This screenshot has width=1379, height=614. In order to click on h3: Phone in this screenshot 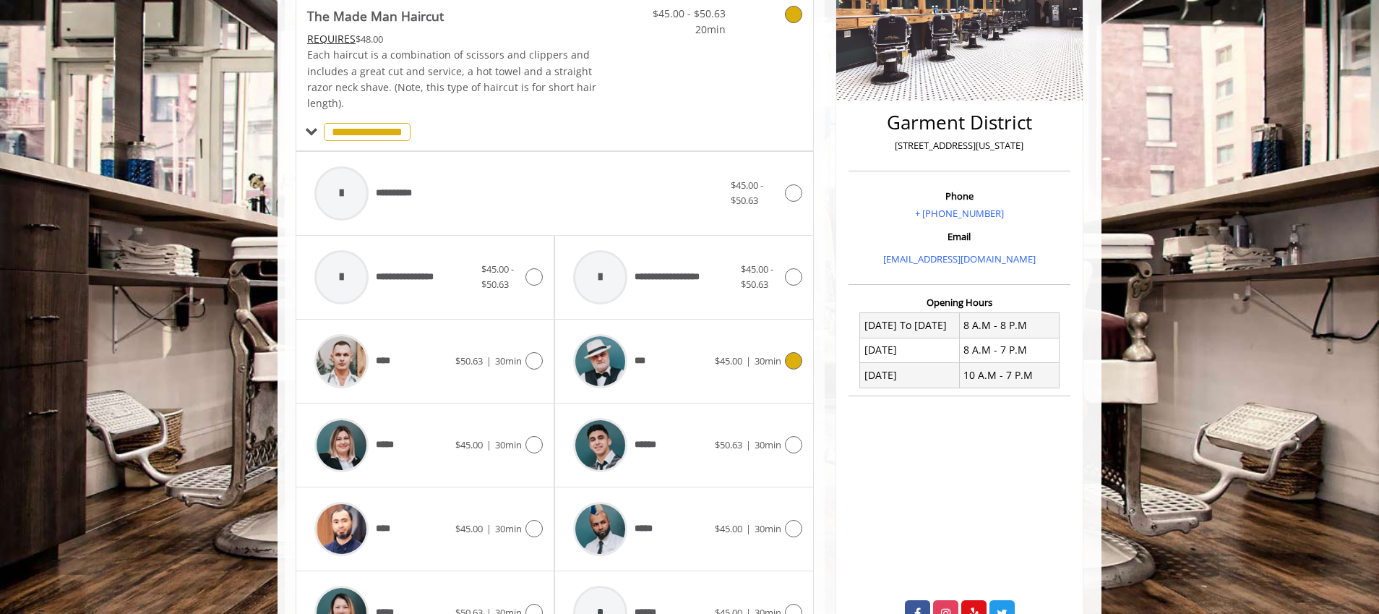, I will do `click(959, 196)`.